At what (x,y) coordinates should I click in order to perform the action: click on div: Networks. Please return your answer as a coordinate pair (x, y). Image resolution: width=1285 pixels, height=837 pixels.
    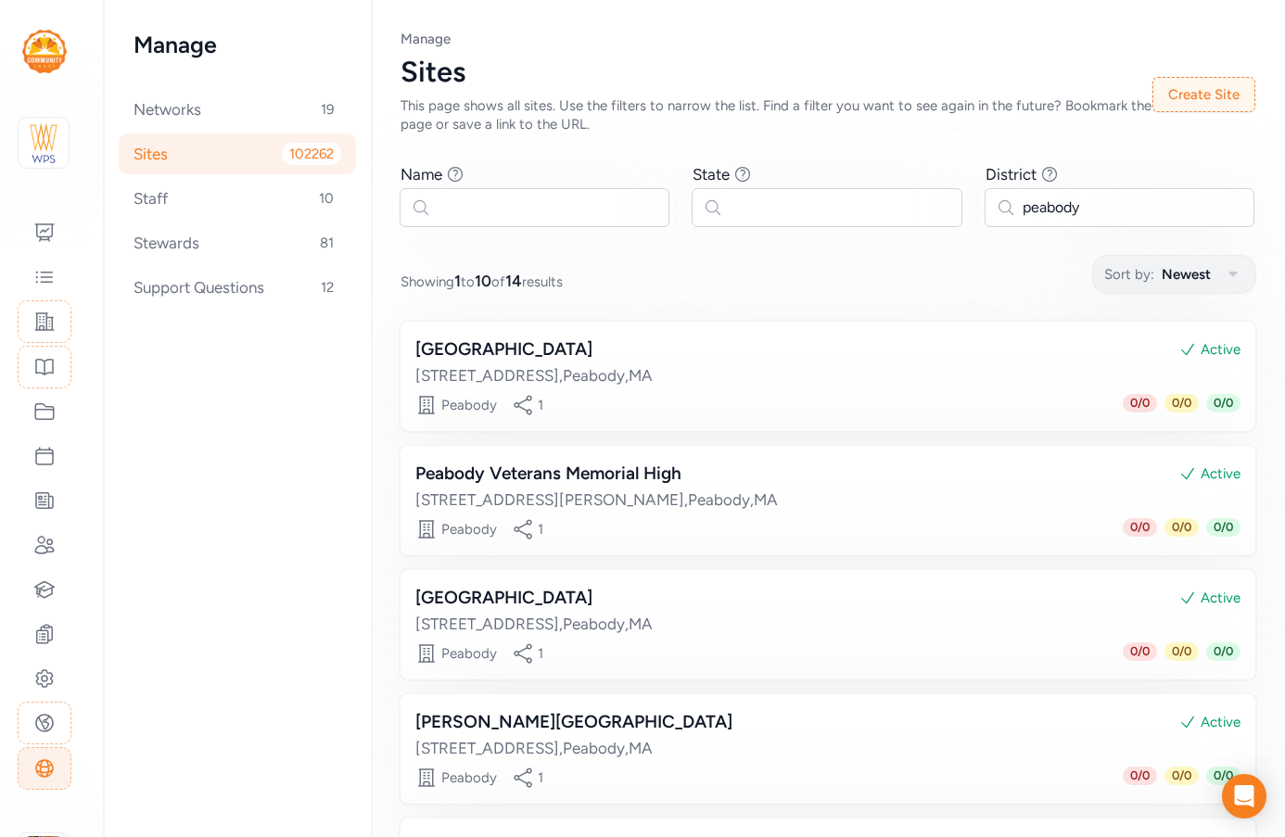
    Looking at the image, I should click on (237, 109).